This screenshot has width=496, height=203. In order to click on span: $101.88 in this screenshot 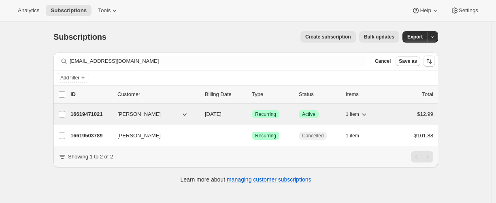, I will do `click(424, 135)`.